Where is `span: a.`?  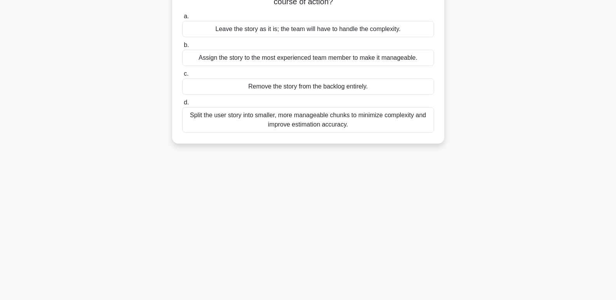
span: a. is located at coordinates (186, 16).